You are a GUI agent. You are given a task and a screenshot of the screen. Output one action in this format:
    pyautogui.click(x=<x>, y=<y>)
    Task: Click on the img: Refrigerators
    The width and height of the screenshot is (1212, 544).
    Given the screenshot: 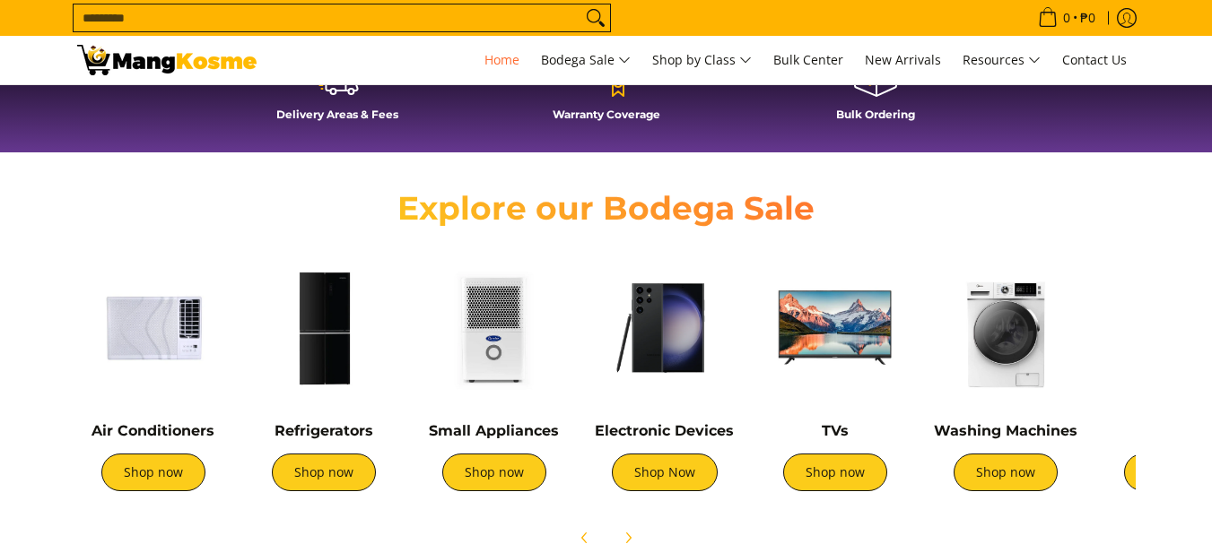 What is the action you would take?
    pyautogui.click(x=324, y=328)
    